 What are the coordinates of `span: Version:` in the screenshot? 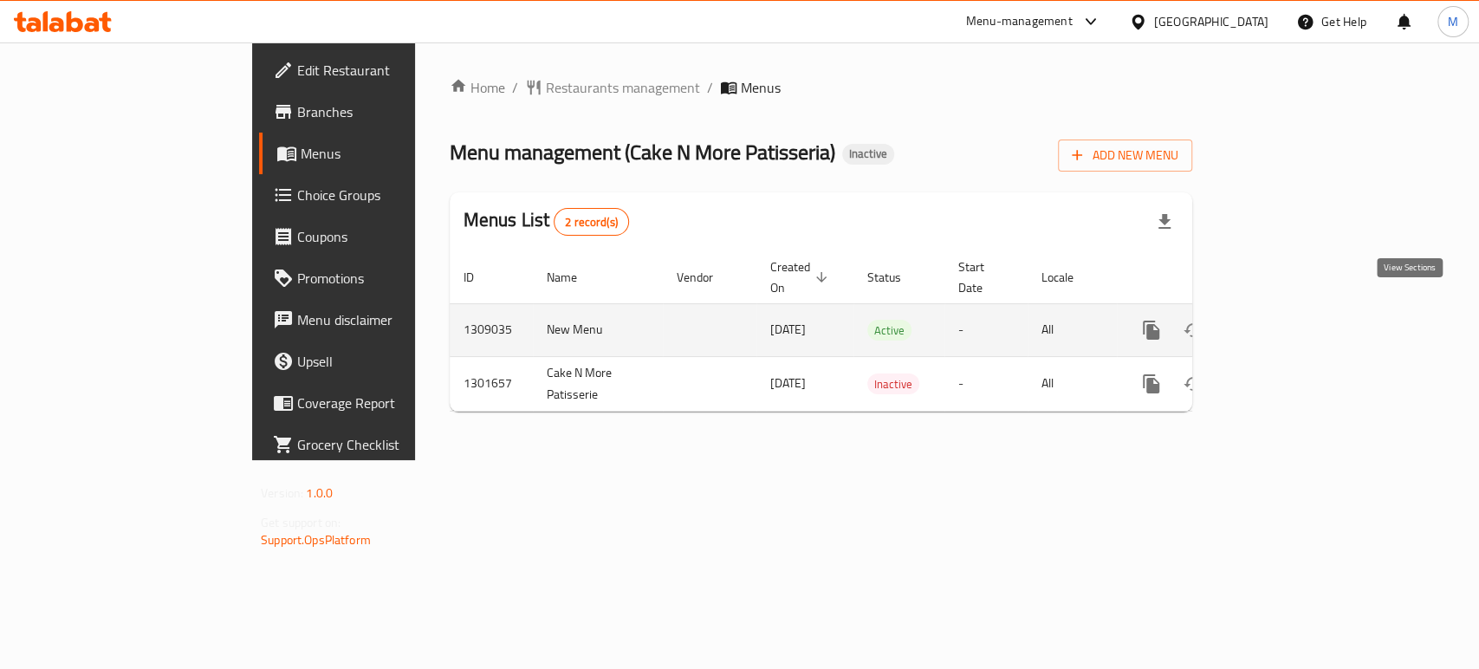 It's located at (282, 493).